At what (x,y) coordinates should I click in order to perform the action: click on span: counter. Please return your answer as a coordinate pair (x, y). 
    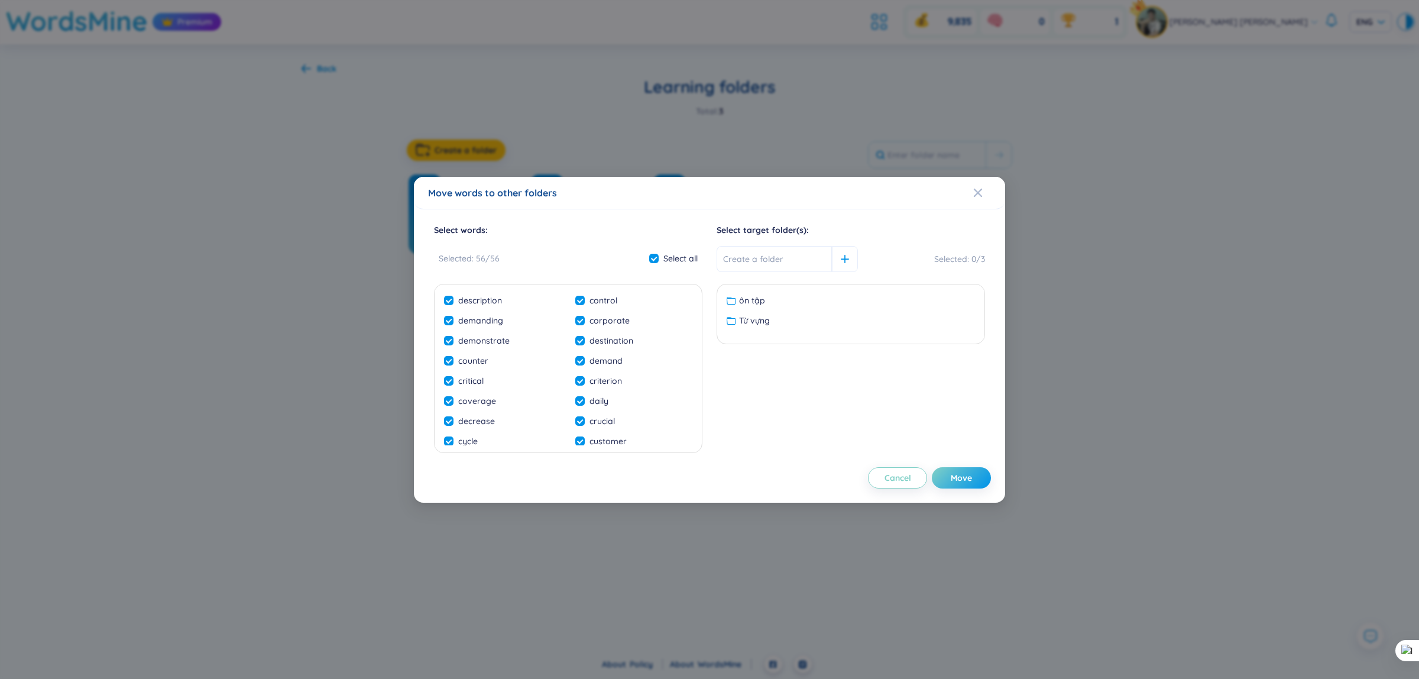
    Looking at the image, I should click on (473, 361).